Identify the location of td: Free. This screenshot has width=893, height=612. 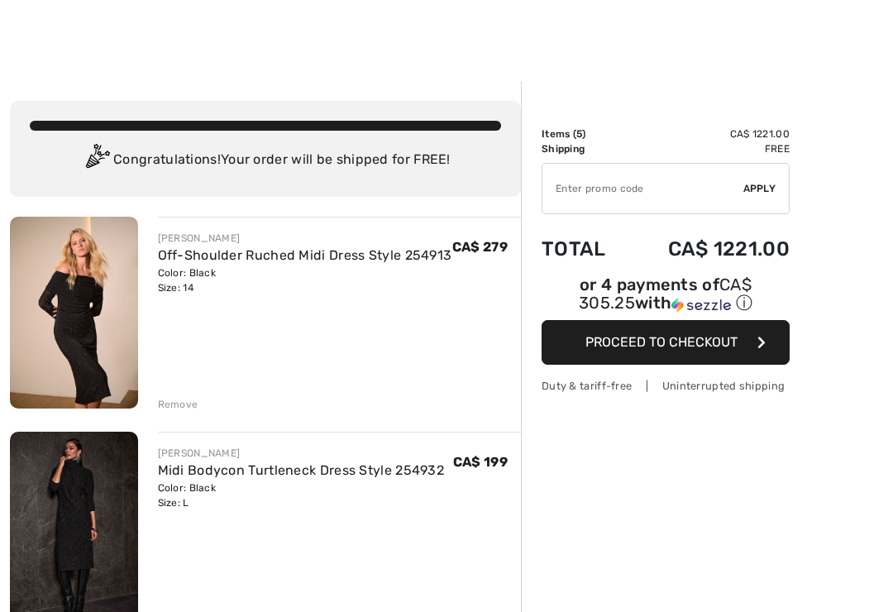
(708, 149).